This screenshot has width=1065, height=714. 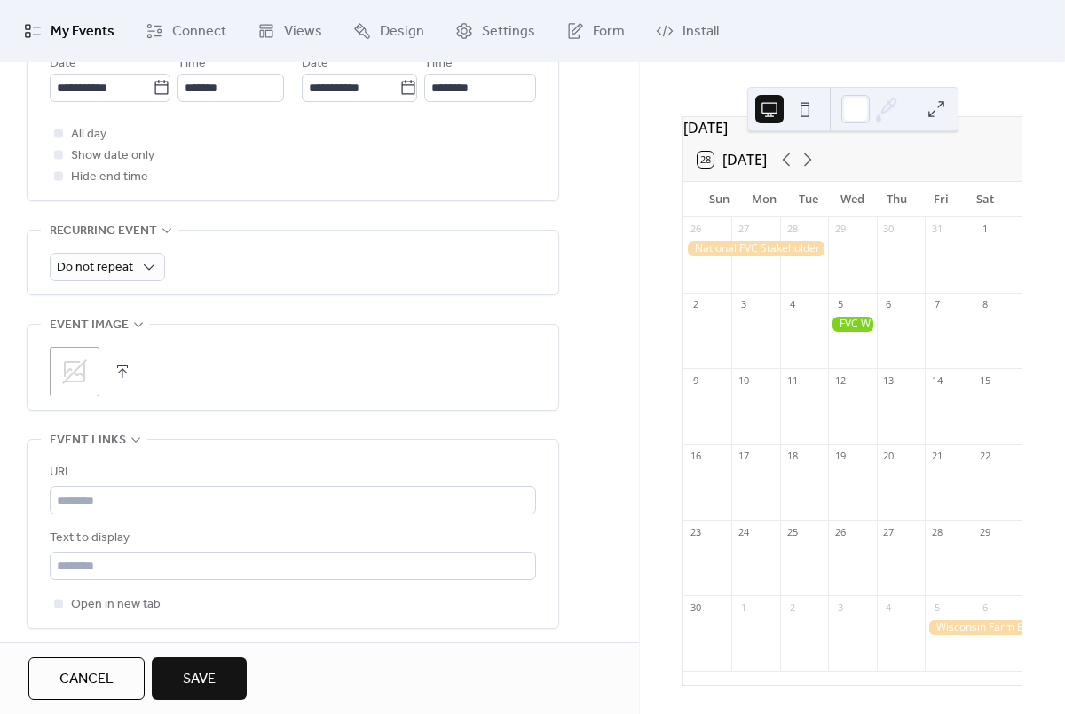 I want to click on a: Connect, so click(x=185, y=31).